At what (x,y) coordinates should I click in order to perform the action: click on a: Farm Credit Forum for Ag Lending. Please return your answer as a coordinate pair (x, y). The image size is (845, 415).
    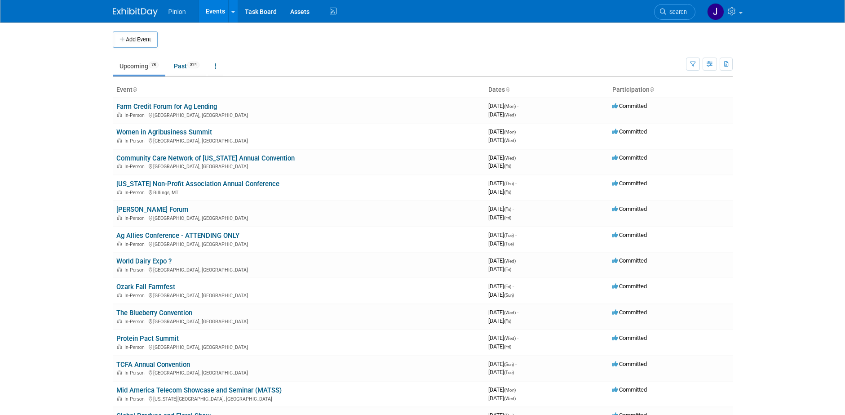
    Looking at the image, I should click on (167, 106).